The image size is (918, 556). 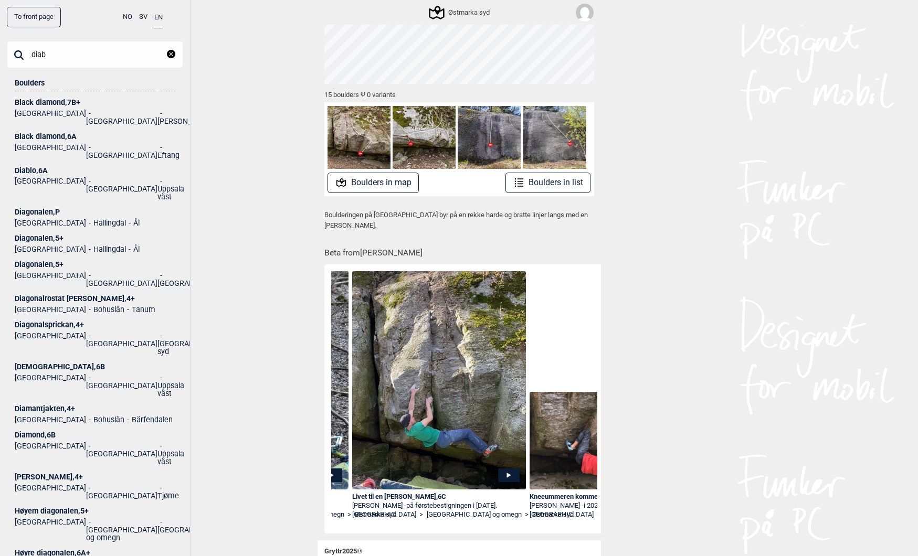 I want to click on div: Østmarka syd, so click(x=460, y=13).